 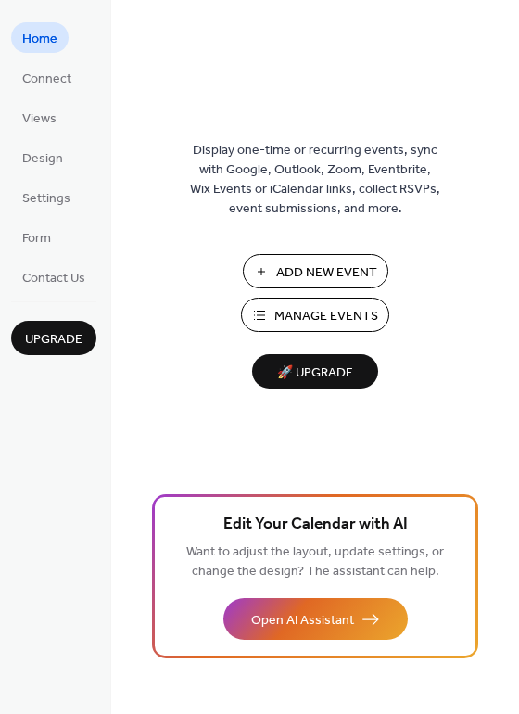 What do you see at coordinates (54, 276) in the screenshot?
I see `a: Contact Us` at bounding box center [54, 276].